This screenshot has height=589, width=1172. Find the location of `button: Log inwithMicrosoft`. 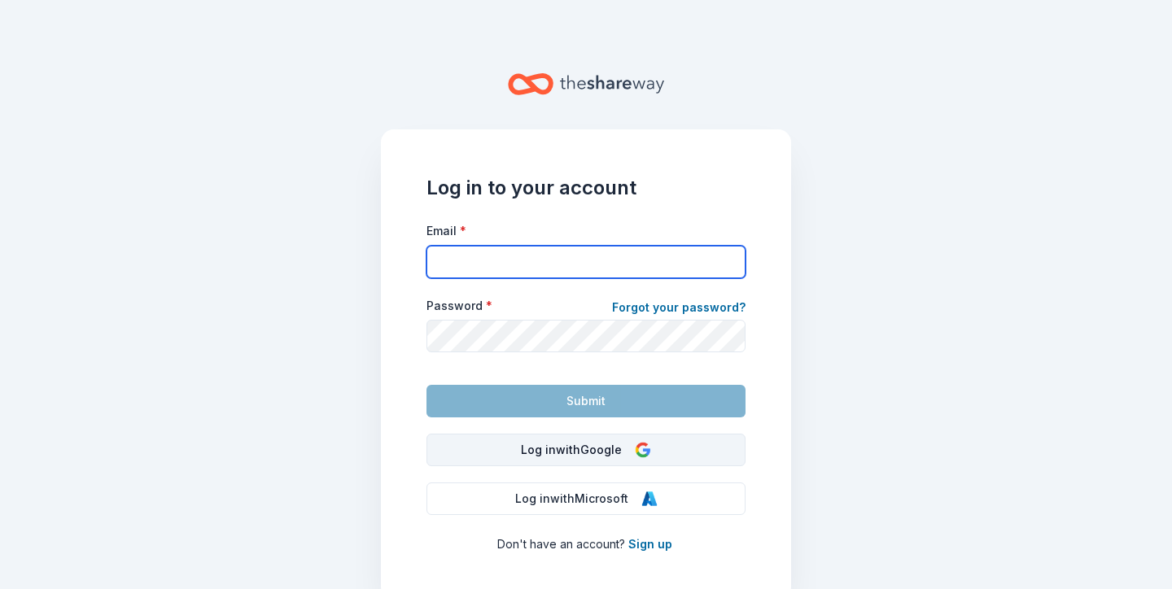

button: Log inwithMicrosoft is located at coordinates (586, 499).